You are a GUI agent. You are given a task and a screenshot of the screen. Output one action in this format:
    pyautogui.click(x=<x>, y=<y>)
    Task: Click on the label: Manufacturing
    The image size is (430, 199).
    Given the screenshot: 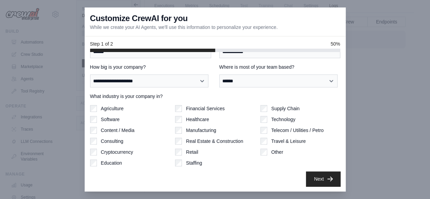 What is the action you would take?
    pyautogui.click(x=201, y=130)
    